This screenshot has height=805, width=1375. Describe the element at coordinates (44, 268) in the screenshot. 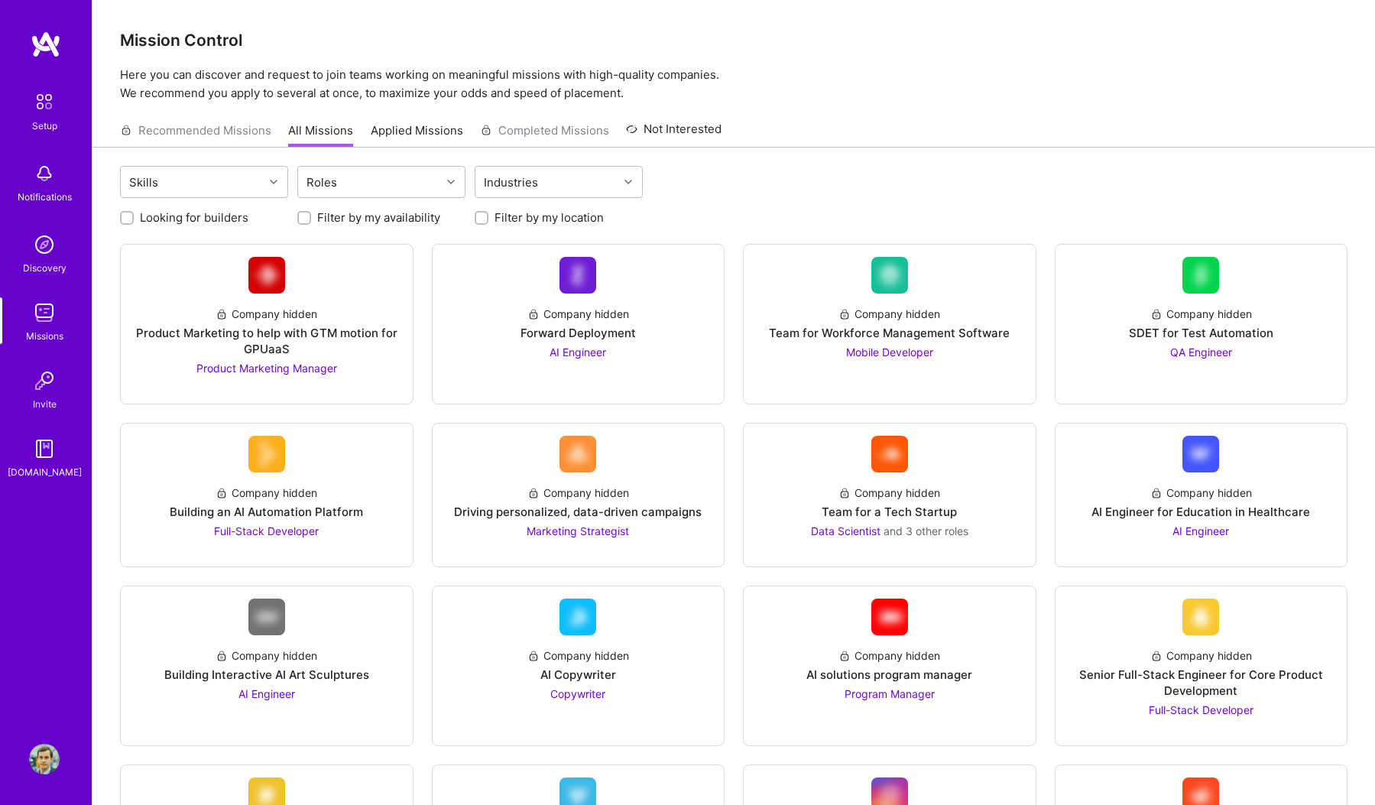

I see `div: Discovery` at that location.